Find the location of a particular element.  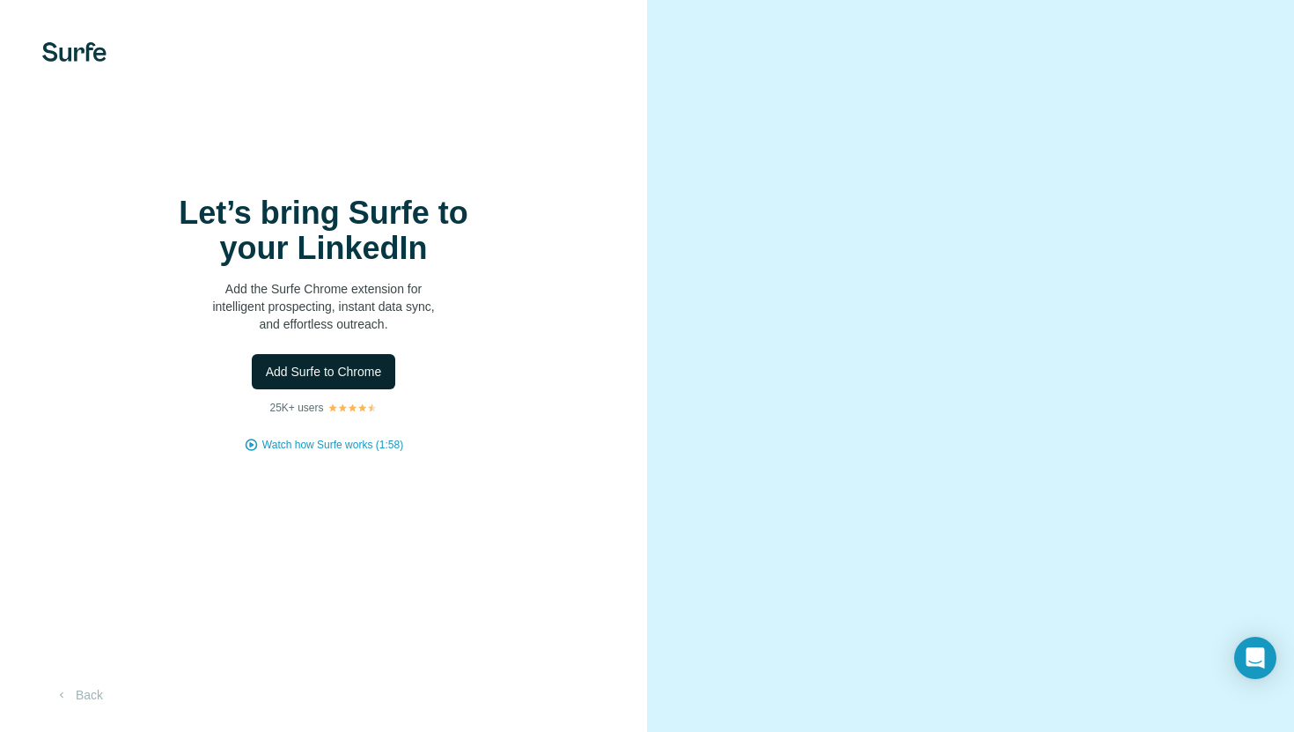

img: Rating Stars is located at coordinates (352, 408).